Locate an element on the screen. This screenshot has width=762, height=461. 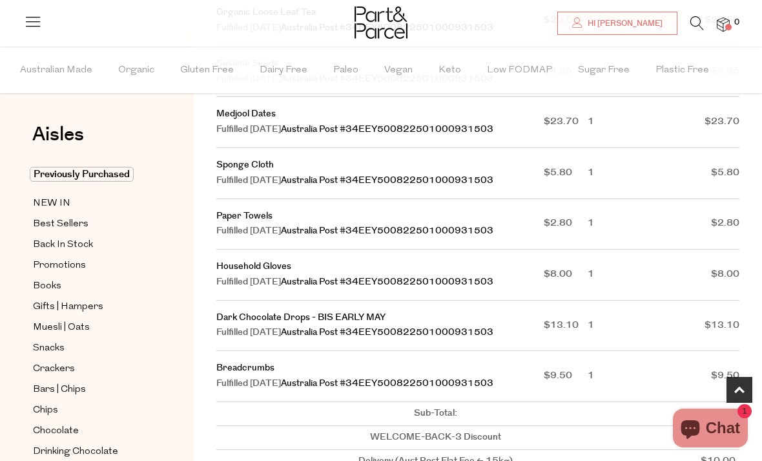
span: Dairy Free is located at coordinates (284, 70).